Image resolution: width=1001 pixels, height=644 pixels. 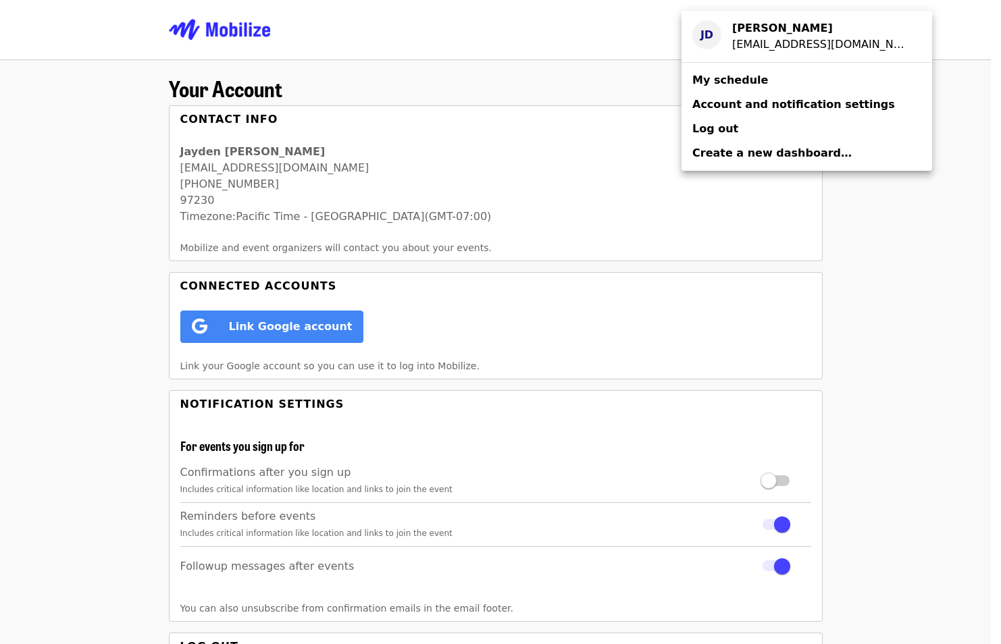 What do you see at coordinates (772, 153) in the screenshot?
I see `span: Create a new dashboard…` at bounding box center [772, 153].